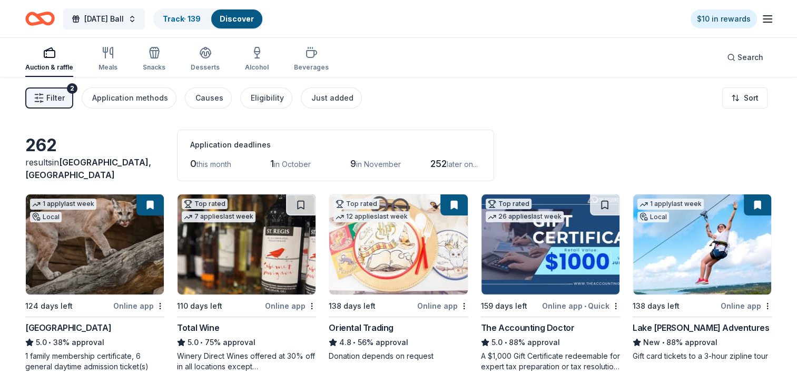 Image resolution: width=797 pixels, height=373 pixels. What do you see at coordinates (267, 98) in the screenshot?
I see `div: Eligibility` at bounding box center [267, 98].